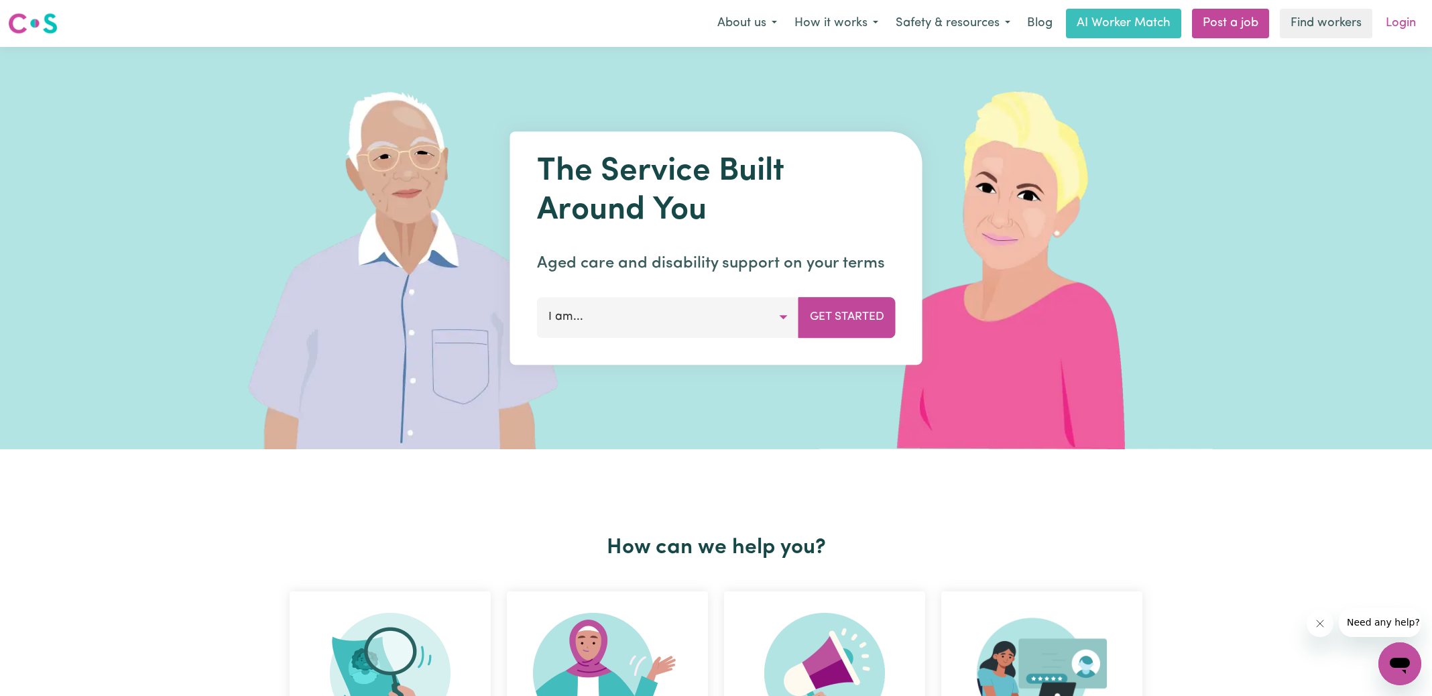 The width and height of the screenshot is (1432, 696). I want to click on a: Login, so click(1401, 23).